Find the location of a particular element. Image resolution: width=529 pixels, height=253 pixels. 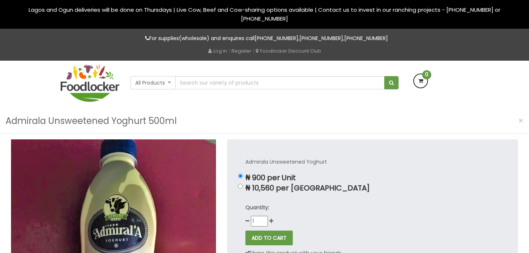

span: Lagos and Ogun deliveries will be done on Thursdays | Live Cow, Beef and Cow-sharing options avai... is located at coordinates (265, 14).